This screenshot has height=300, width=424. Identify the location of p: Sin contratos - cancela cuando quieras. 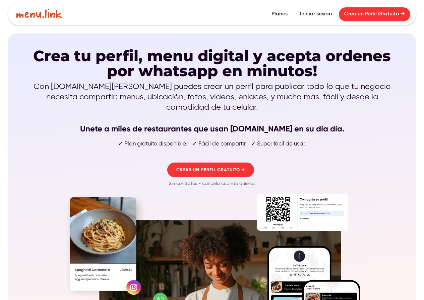
(212, 184).